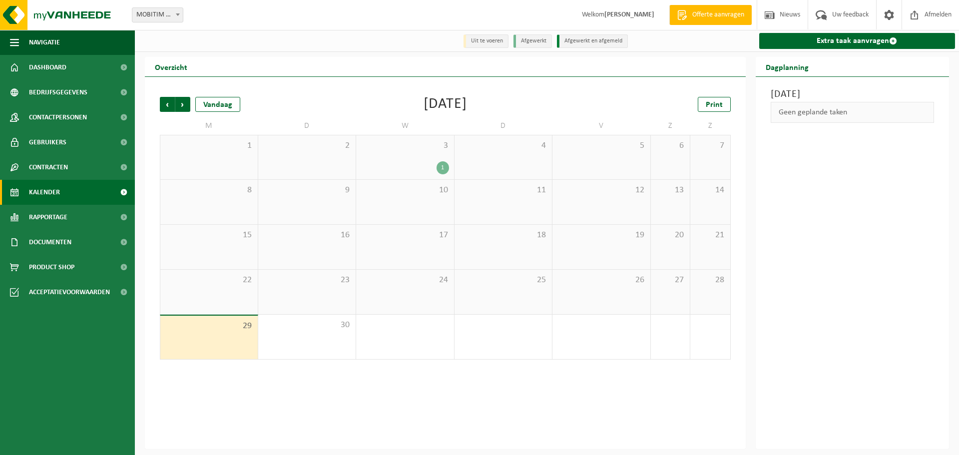 This screenshot has height=455, width=959. What do you see at coordinates (719, 15) in the screenshot?
I see `span: Offerte aanvragen` at bounding box center [719, 15].